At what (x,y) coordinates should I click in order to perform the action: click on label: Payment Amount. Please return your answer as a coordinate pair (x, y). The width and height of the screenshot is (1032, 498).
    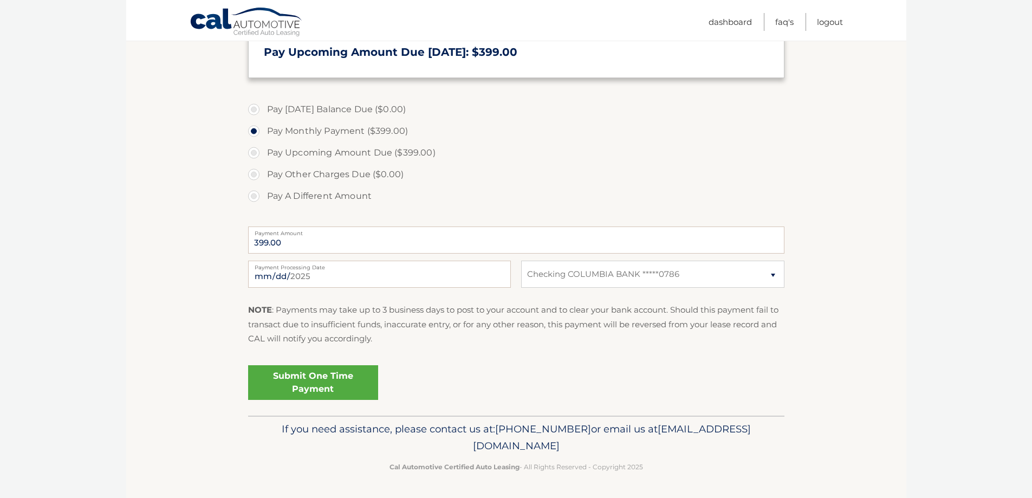
    Looking at the image, I should click on (516, 231).